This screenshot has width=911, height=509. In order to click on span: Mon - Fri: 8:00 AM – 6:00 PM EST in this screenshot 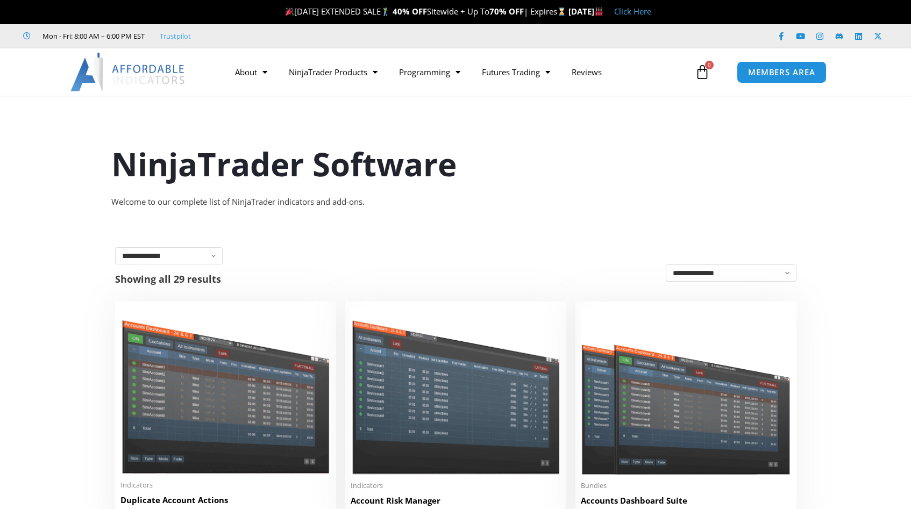, I will do `click(92, 36)`.